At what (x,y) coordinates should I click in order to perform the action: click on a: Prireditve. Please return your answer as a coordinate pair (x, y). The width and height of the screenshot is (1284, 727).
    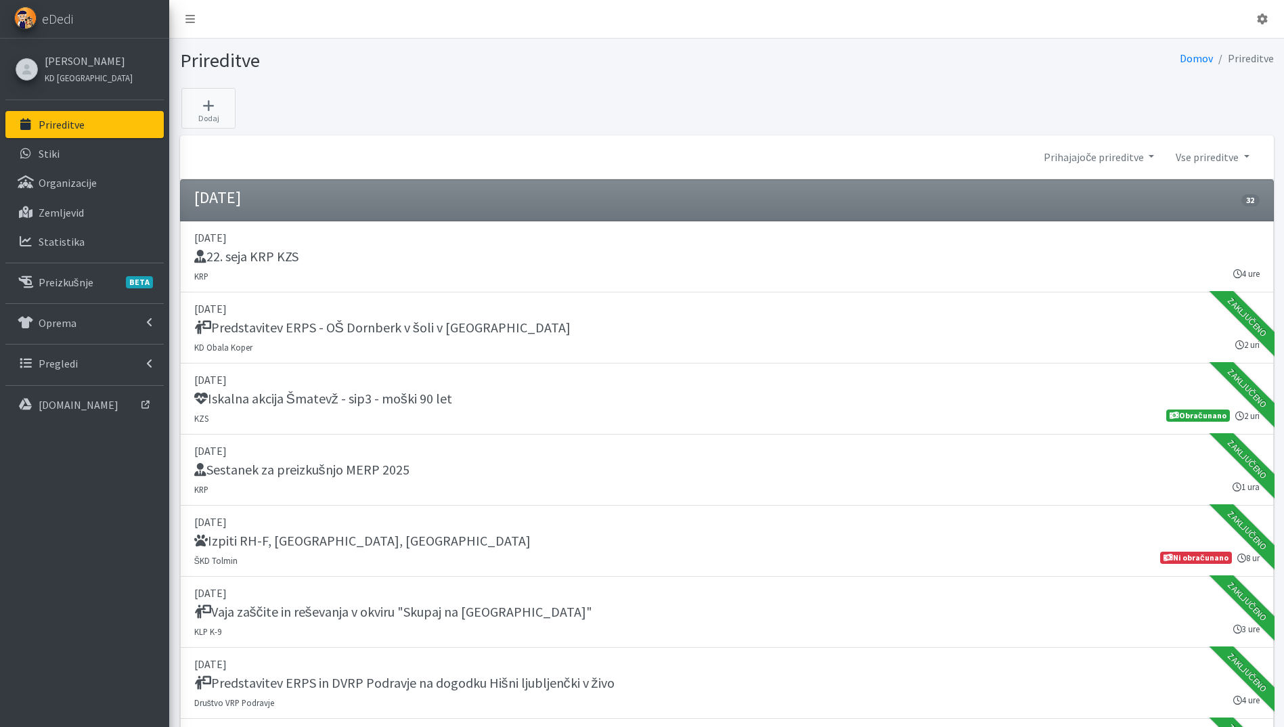
    Looking at the image, I should click on (85, 125).